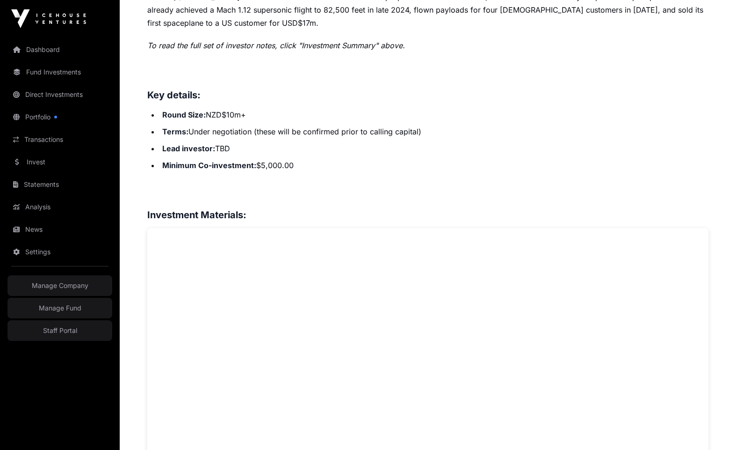  I want to click on a: Staff Portal, so click(60, 330).